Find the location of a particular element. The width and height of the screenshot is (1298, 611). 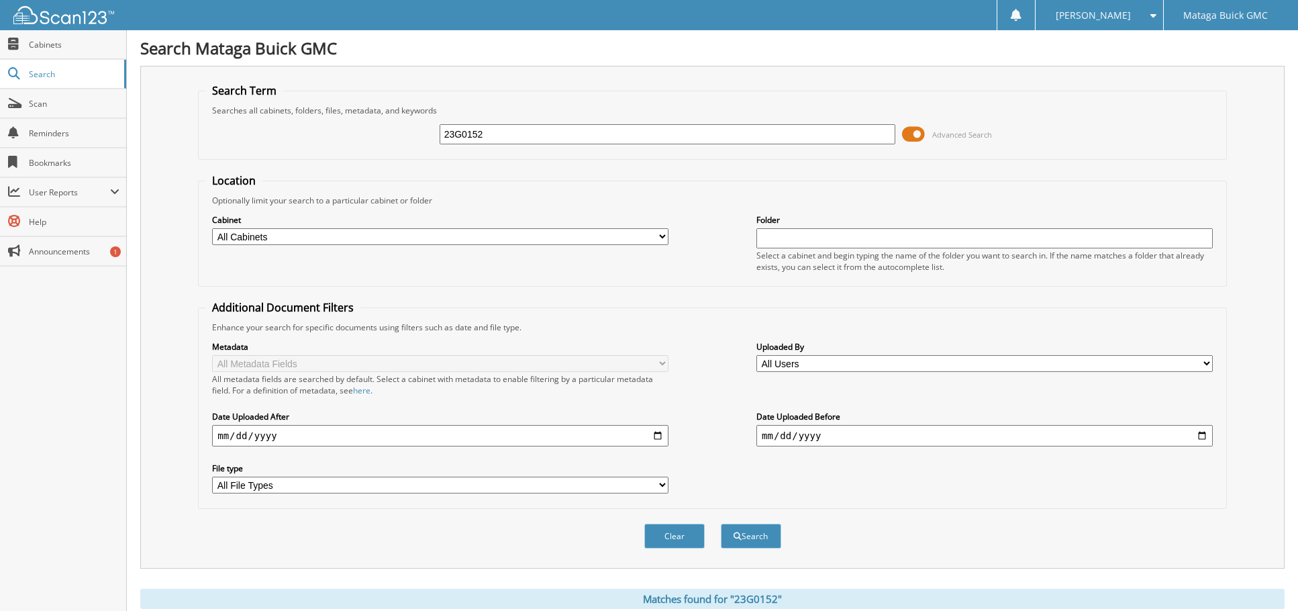

span: Help is located at coordinates (74, 221).